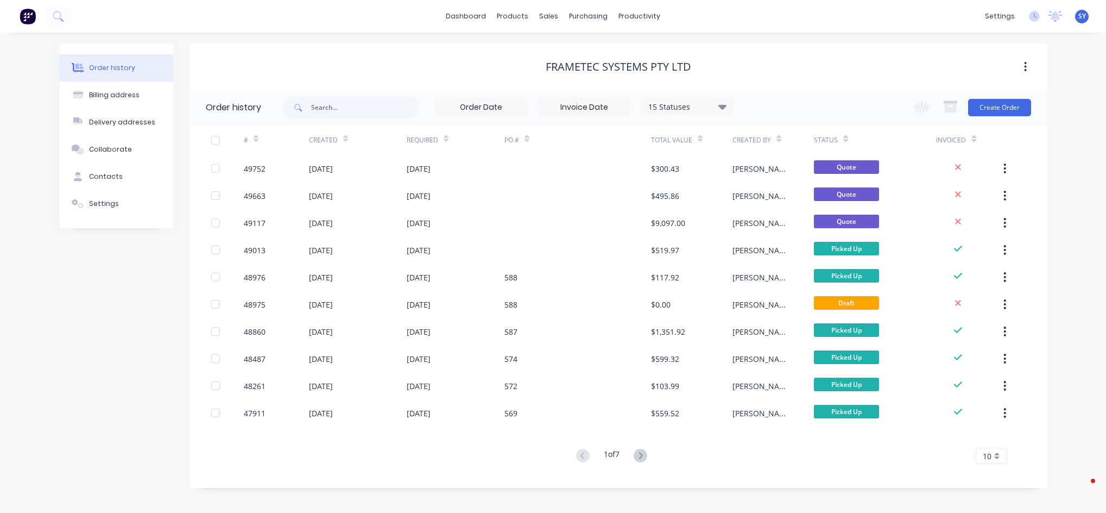  What do you see at coordinates (688, 107) in the screenshot?
I see `div: 15 Statuses` at bounding box center [688, 107].